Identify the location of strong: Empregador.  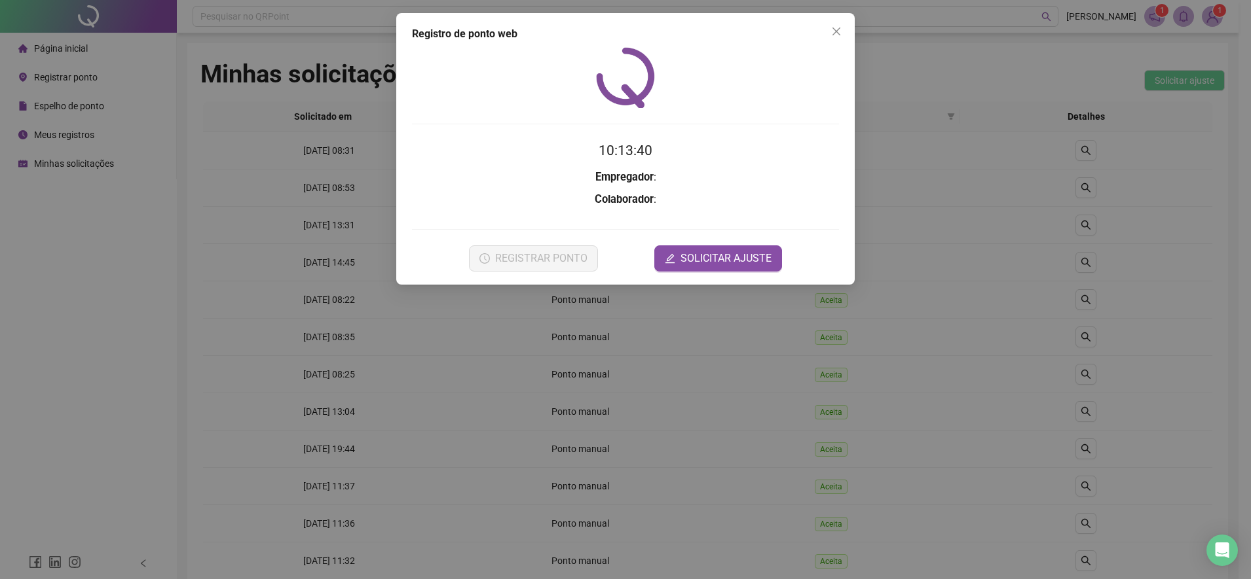
(624, 177).